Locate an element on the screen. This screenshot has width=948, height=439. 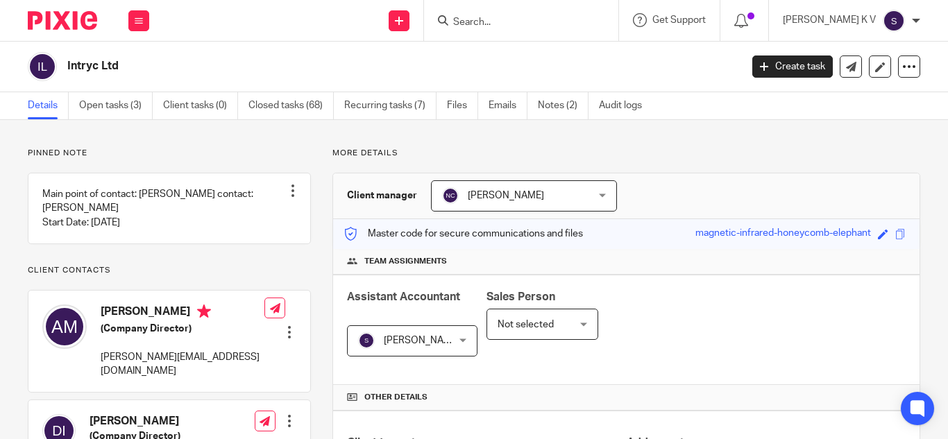
input: Search is located at coordinates (514, 23).